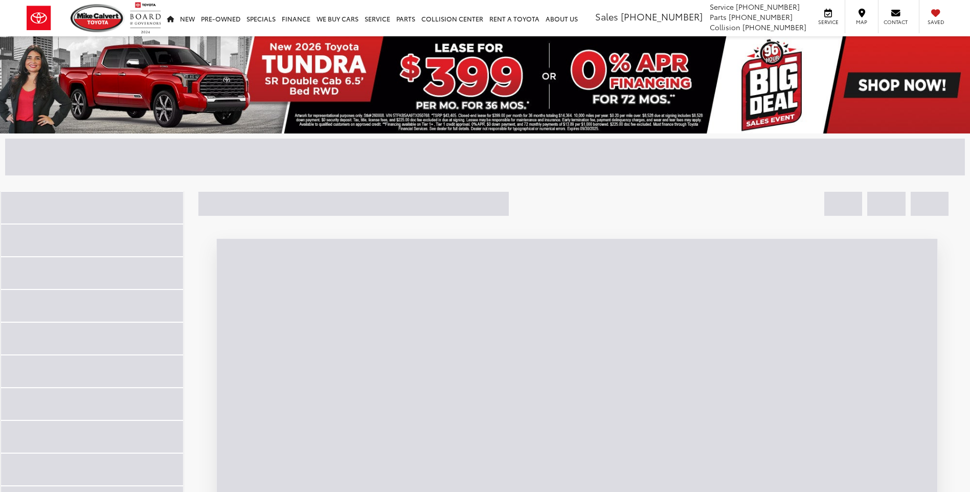  I want to click on span: Collision, so click(725, 27).